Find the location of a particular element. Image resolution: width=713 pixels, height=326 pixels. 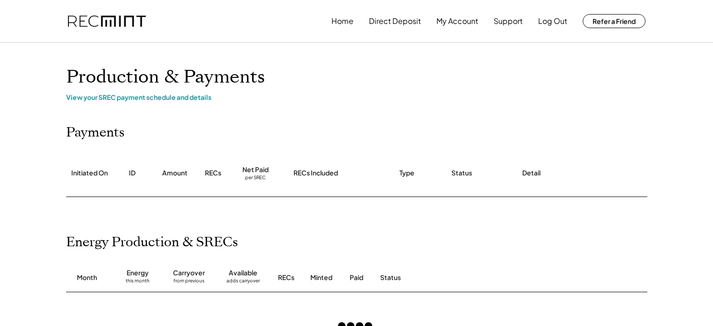

button: Home is located at coordinates (342, 21).